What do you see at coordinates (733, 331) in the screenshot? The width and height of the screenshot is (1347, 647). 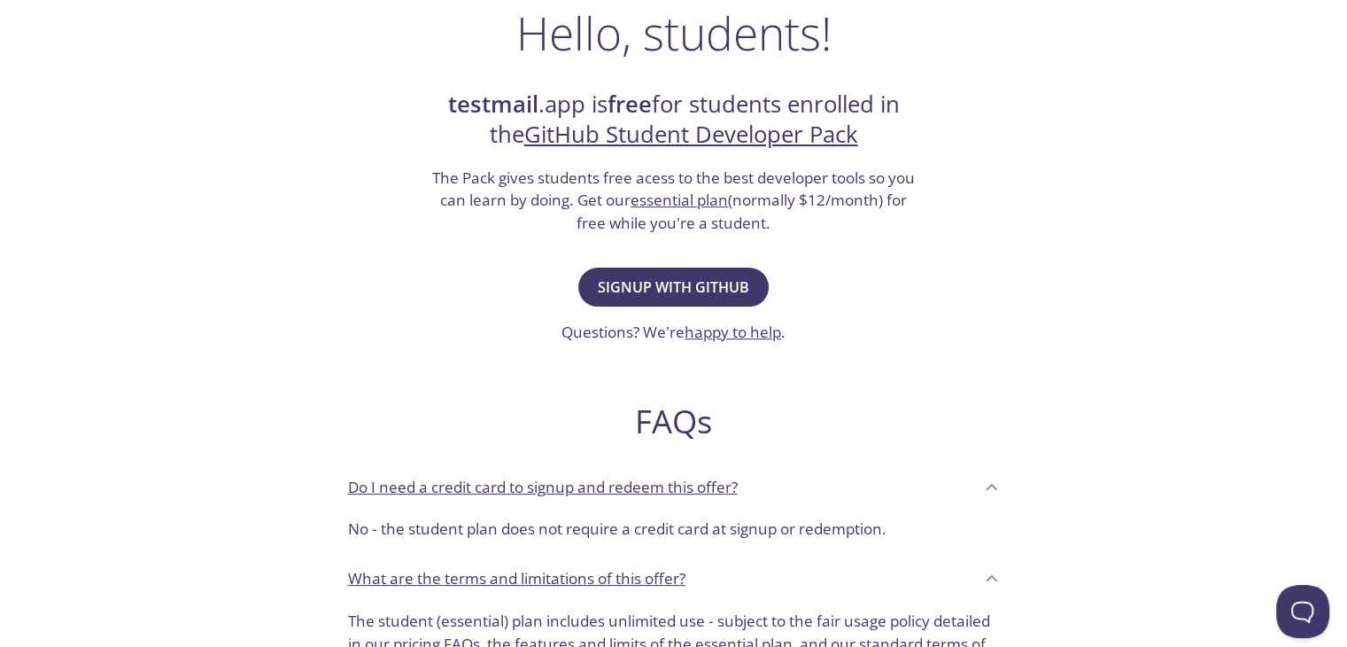 I see `a: happy to help` at bounding box center [733, 331].